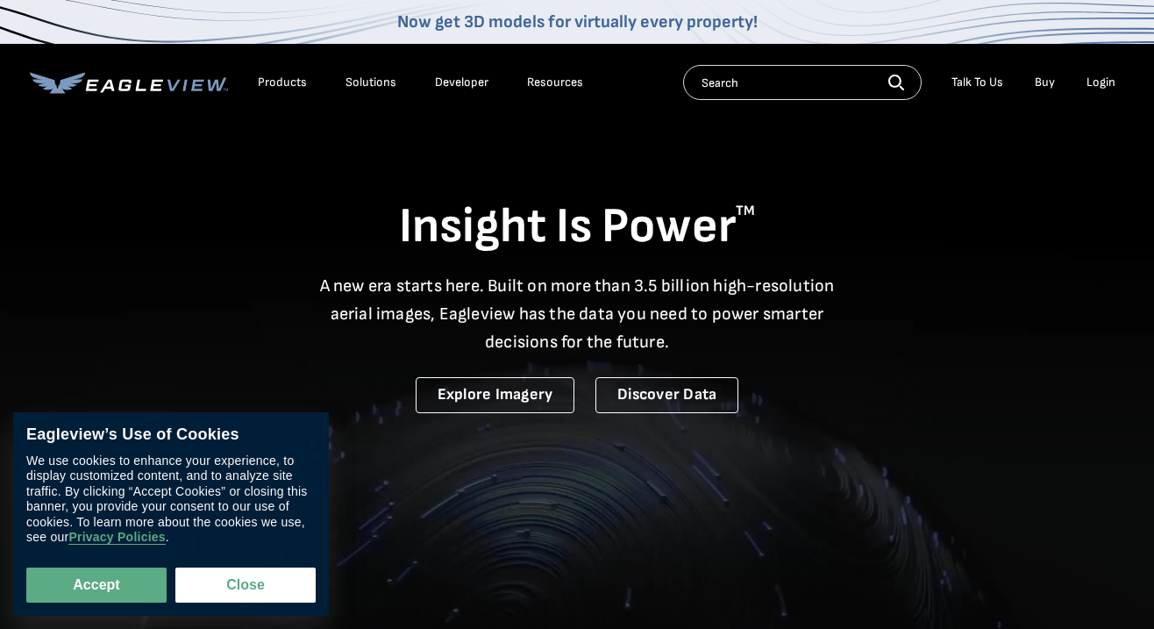 Image resolution: width=1154 pixels, height=629 pixels. Describe the element at coordinates (577, 227) in the screenshot. I see `h1: Insight Is Power` at that location.